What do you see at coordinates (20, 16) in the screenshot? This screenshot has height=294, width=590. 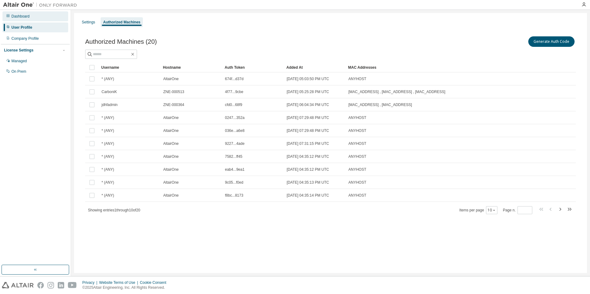 I see `div: Dashboard` at bounding box center [20, 16].